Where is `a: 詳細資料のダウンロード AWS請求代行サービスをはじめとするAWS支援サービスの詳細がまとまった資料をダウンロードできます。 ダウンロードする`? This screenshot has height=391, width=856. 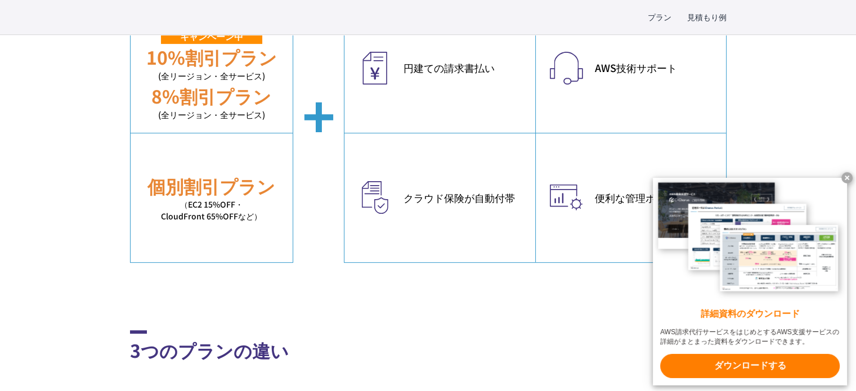
a: 詳細資料のダウンロード AWS請求代行サービスをはじめとするAWS支援サービスの詳細がまとまった資料をダウンロードできます。 ダウンロードする is located at coordinates (750, 282).